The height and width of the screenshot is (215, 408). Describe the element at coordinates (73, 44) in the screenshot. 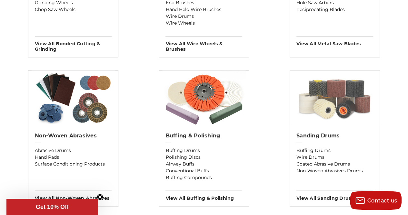

I see `h3: View All bonded cutting & grinding` at that location.